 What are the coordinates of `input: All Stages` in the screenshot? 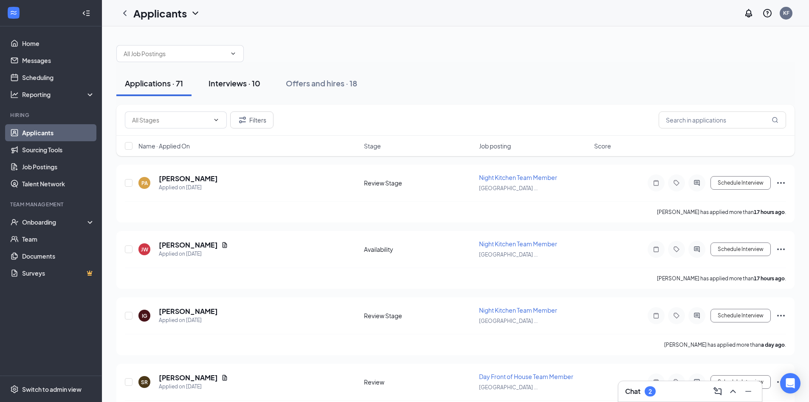 It's located at (171, 120).